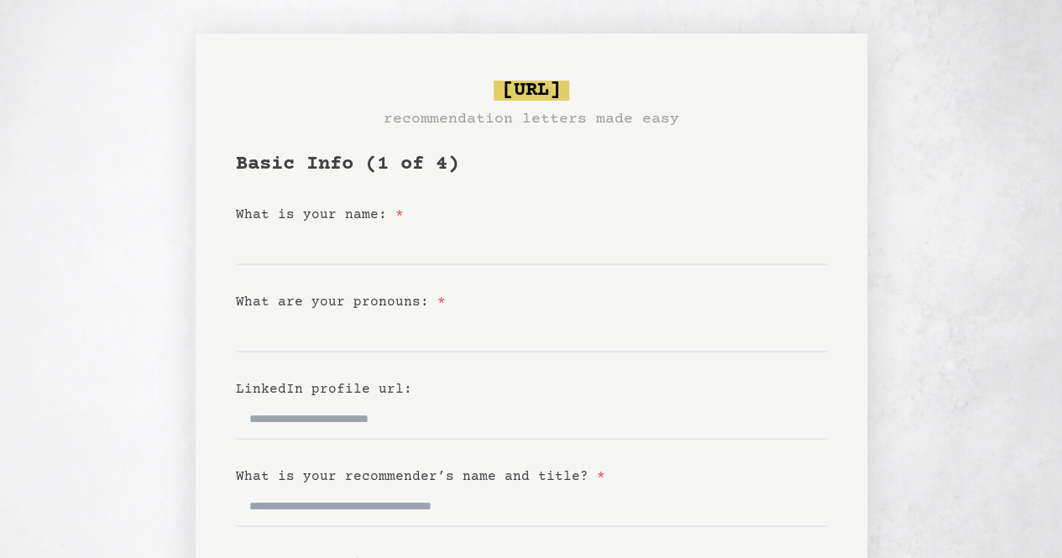 This screenshot has height=558, width=1062. What do you see at coordinates (421, 477) in the screenshot?
I see `label: What is your recommender’s name and title?` at bounding box center [421, 477].